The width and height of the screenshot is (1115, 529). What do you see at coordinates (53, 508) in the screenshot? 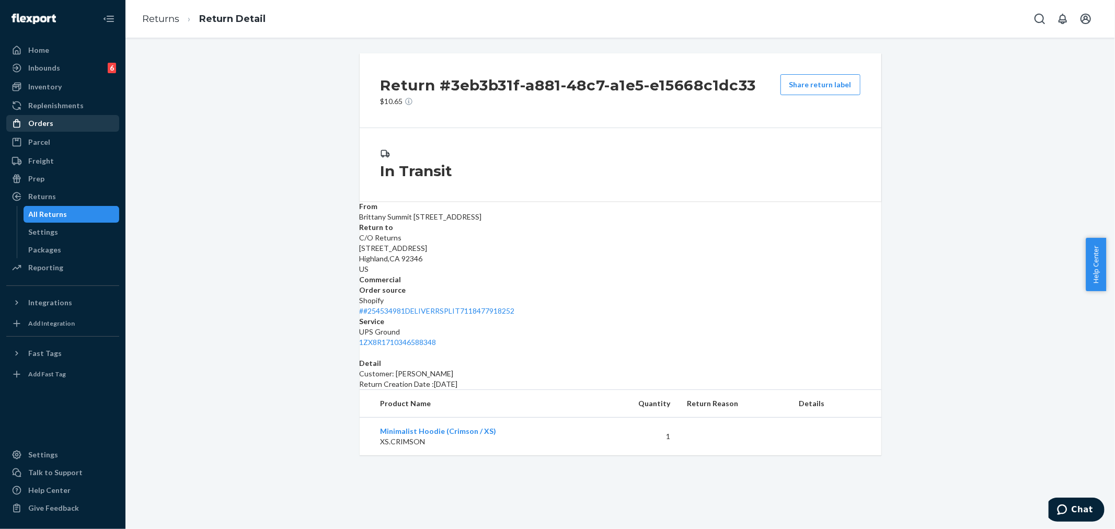
I see `div: Give Feedback` at bounding box center [53, 508].